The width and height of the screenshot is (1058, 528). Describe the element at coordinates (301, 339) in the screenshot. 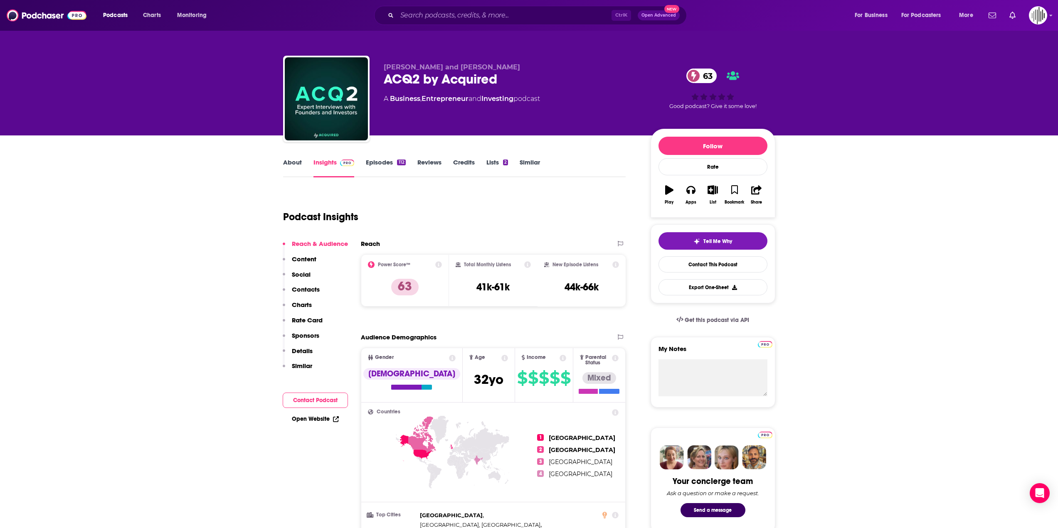

I see `button: Sponsors` at that location.